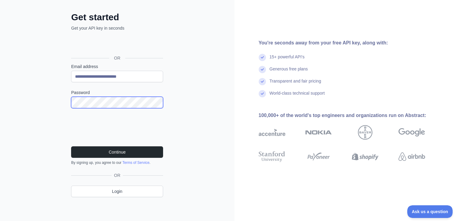 This screenshot has width=459, height=221. I want to click on img: accenture, so click(272, 133).